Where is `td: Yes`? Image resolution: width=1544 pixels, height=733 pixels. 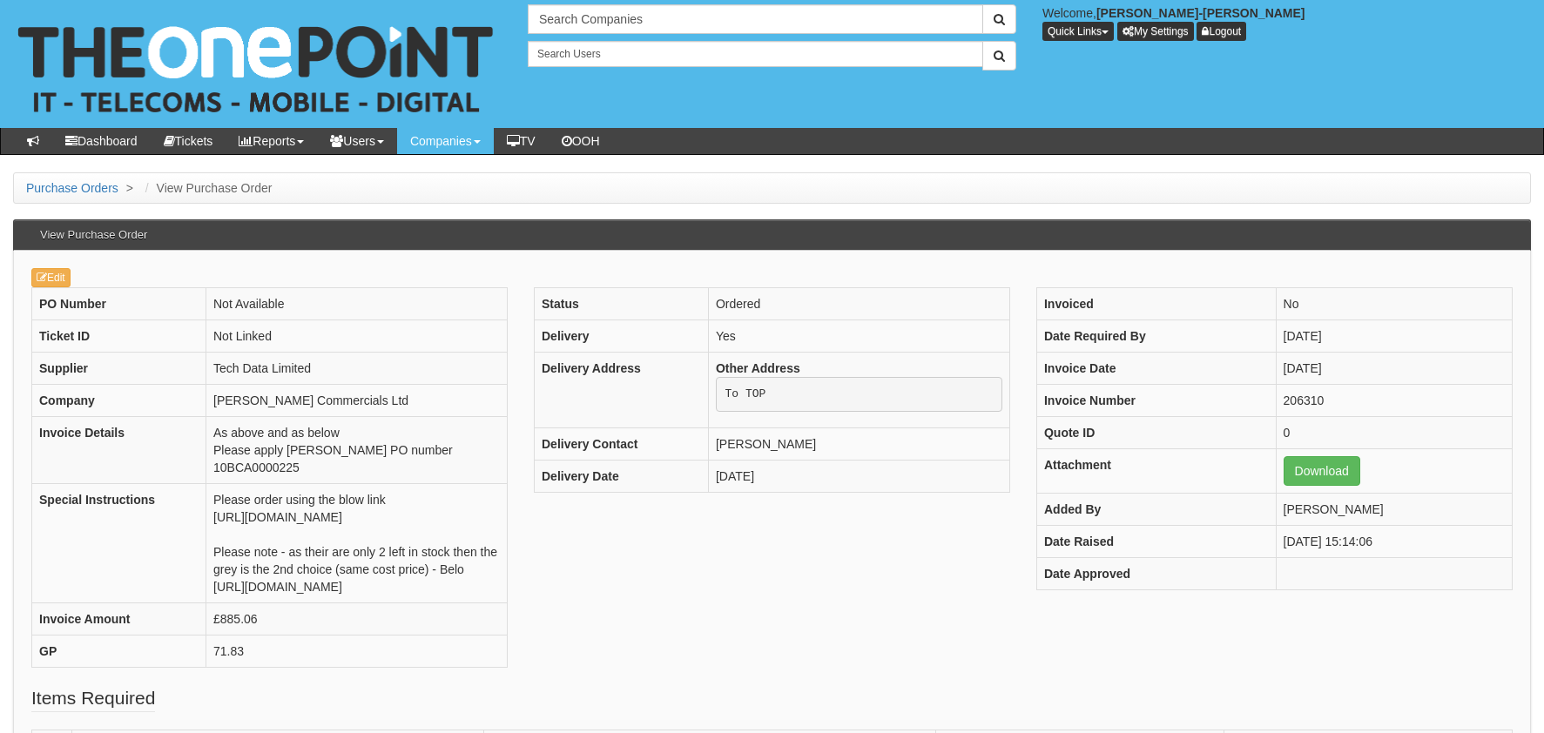 td: Yes is located at coordinates (859, 336).